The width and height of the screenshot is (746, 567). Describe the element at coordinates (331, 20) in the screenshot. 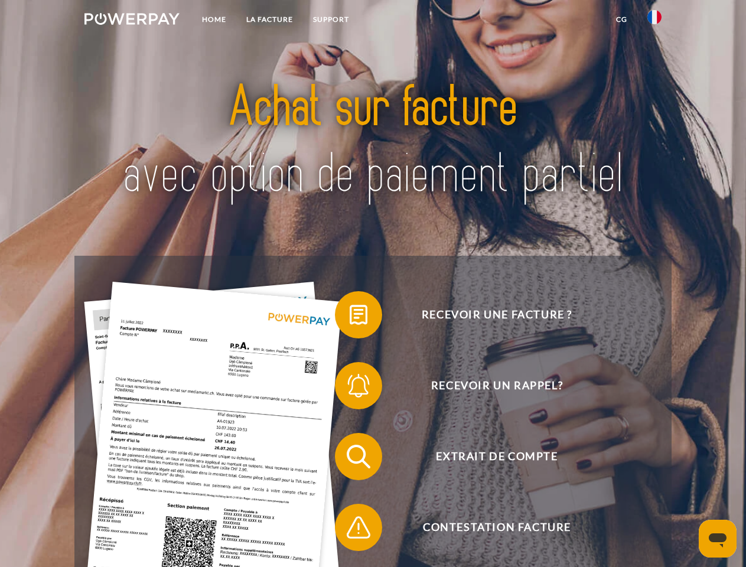

I see `a: Support` at that location.